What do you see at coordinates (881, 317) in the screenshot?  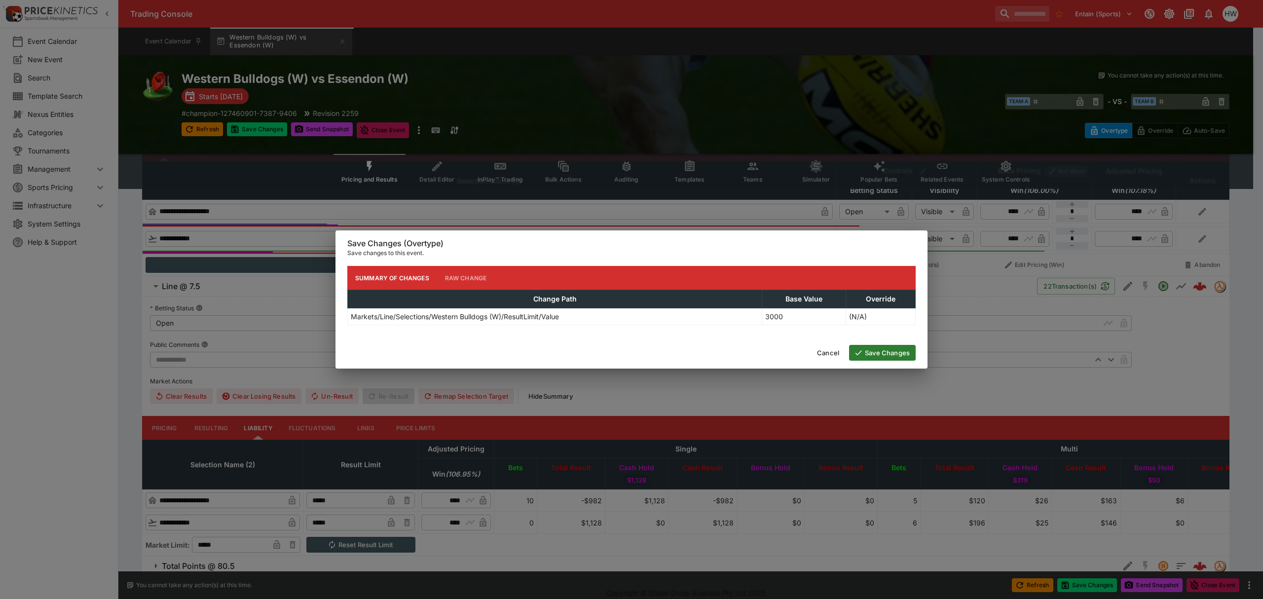 I see `td: (N/A)` at bounding box center [881, 317].